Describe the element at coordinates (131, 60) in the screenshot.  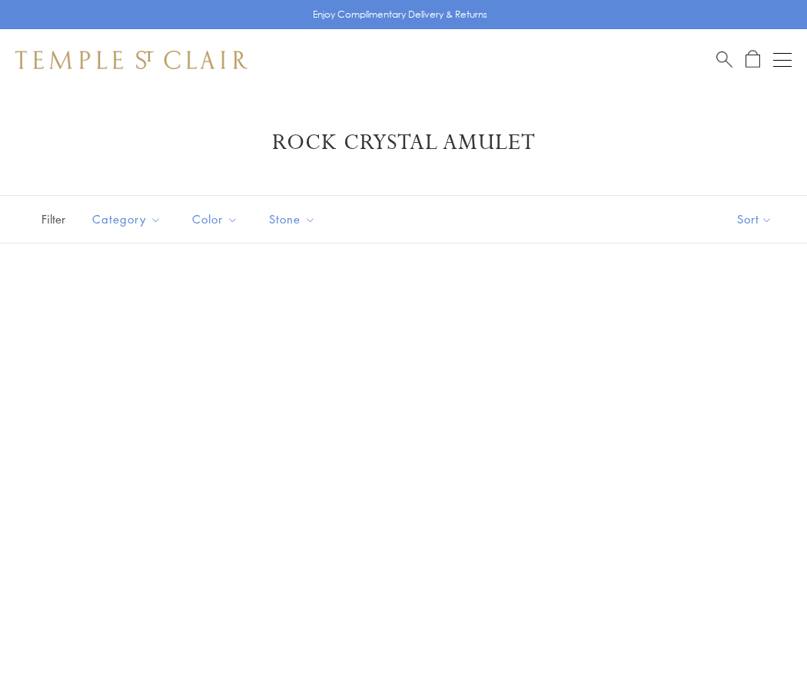
I see `img: Temple St. Clair` at that location.